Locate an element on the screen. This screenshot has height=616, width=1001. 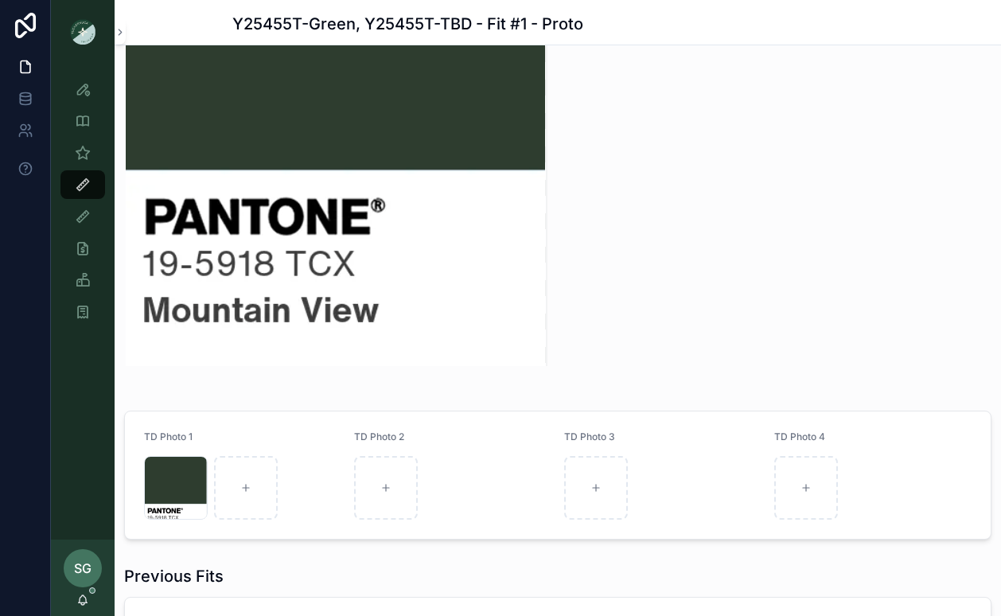
h1: Previous Fits is located at coordinates (173, 576).